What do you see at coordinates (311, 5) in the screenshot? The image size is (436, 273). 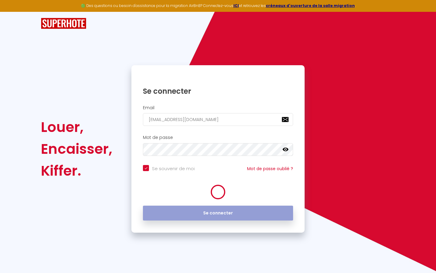 I see `strong: créneaux d'ouverture de la salle migration` at bounding box center [311, 5].